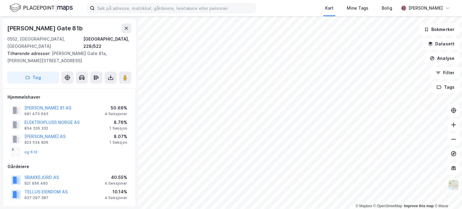 Image resolution: width=462 pixels, height=209 pixels. Describe the element at coordinates (439, 29) in the screenshot. I see `button: Bokmerker` at that location.